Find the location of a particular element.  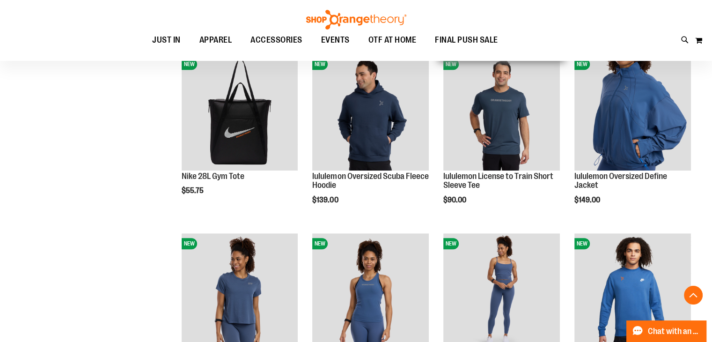

img: Nike 28L Gym Tote is located at coordinates (240, 112).